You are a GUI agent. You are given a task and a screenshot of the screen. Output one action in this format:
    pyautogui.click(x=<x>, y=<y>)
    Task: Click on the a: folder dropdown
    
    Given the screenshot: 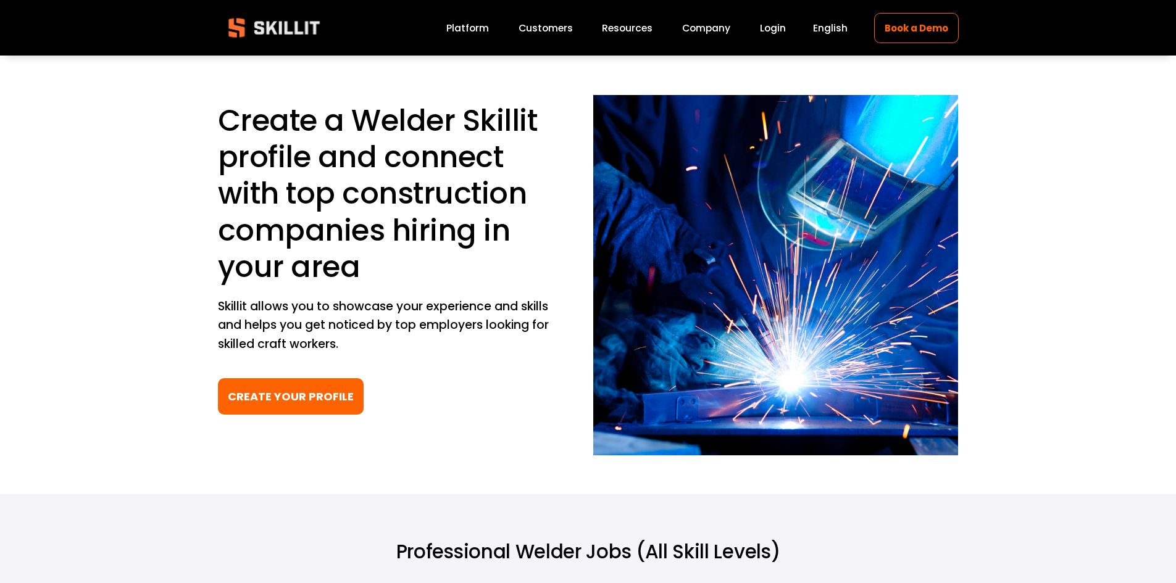 What is the action you would take?
    pyautogui.click(x=627, y=28)
    